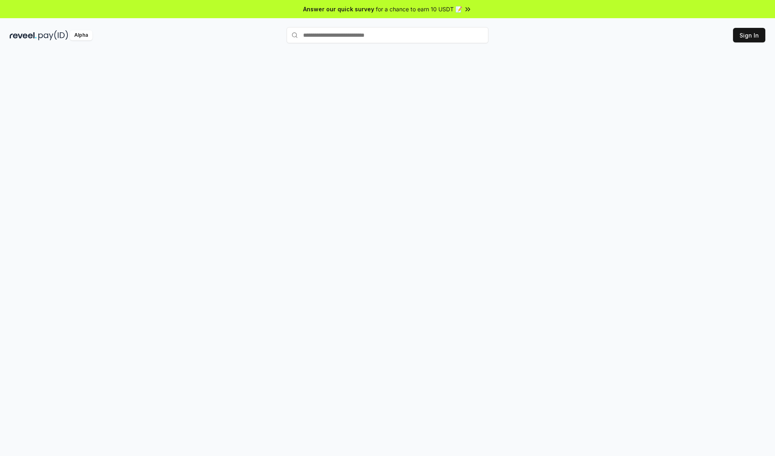  What do you see at coordinates (750, 35) in the screenshot?
I see `button: Sign In` at bounding box center [750, 35].